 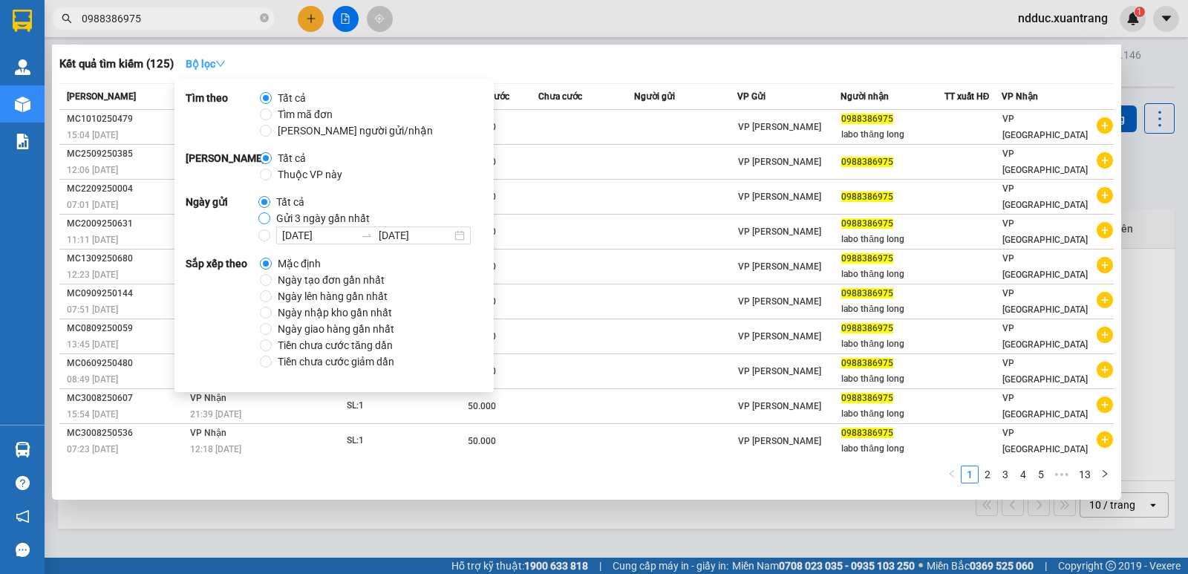 I want to click on strong: Bộ lọc, so click(x=206, y=64).